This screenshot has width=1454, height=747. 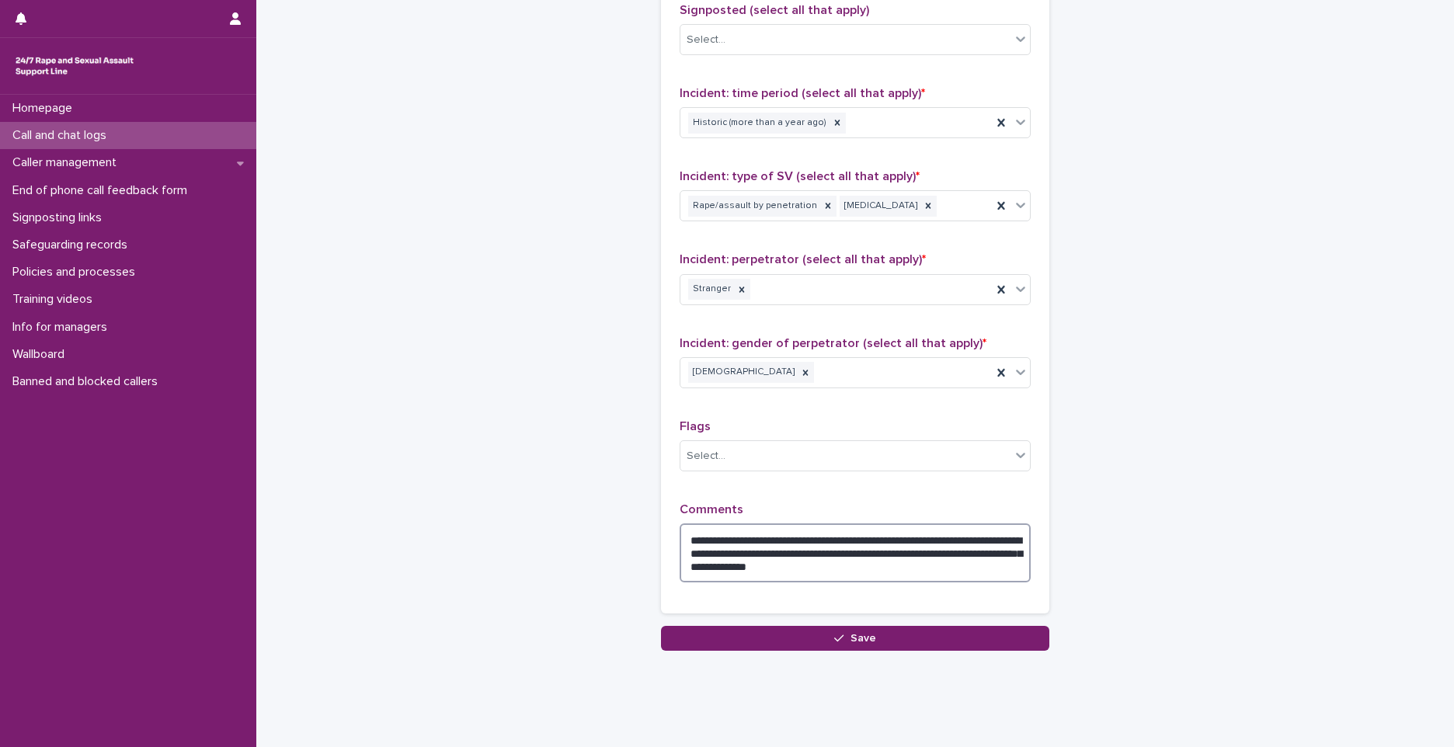 I want to click on p: Policies and processes, so click(x=77, y=272).